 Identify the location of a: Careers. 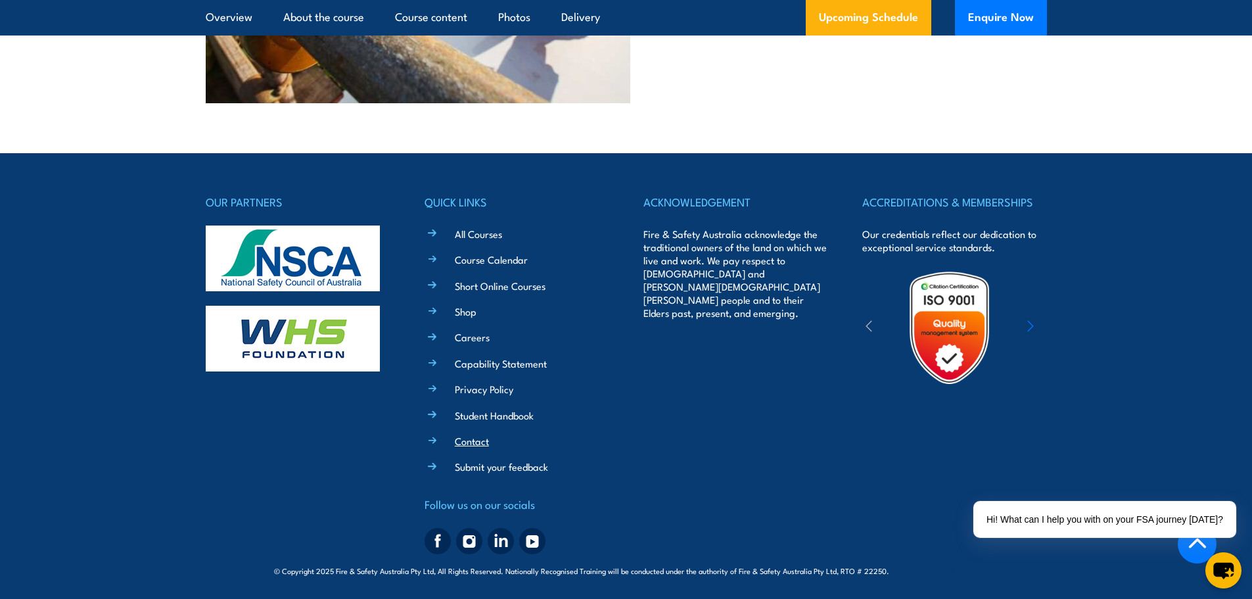
(472, 336).